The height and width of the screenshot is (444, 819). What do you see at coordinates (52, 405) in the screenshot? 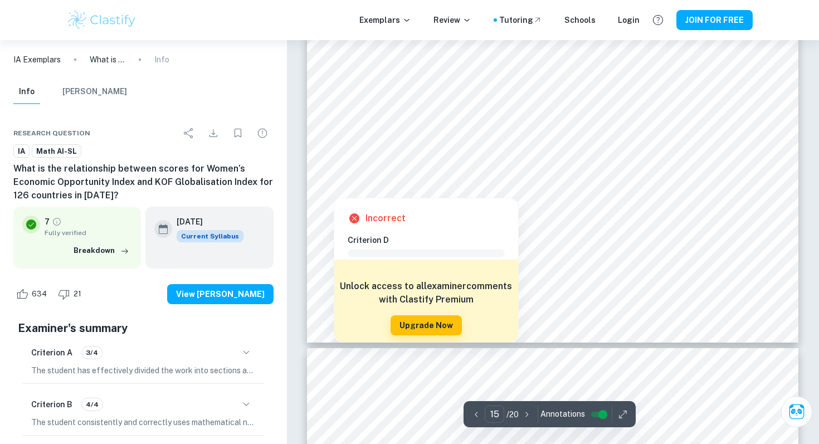
I see `h6: Criterion B` at bounding box center [52, 405].